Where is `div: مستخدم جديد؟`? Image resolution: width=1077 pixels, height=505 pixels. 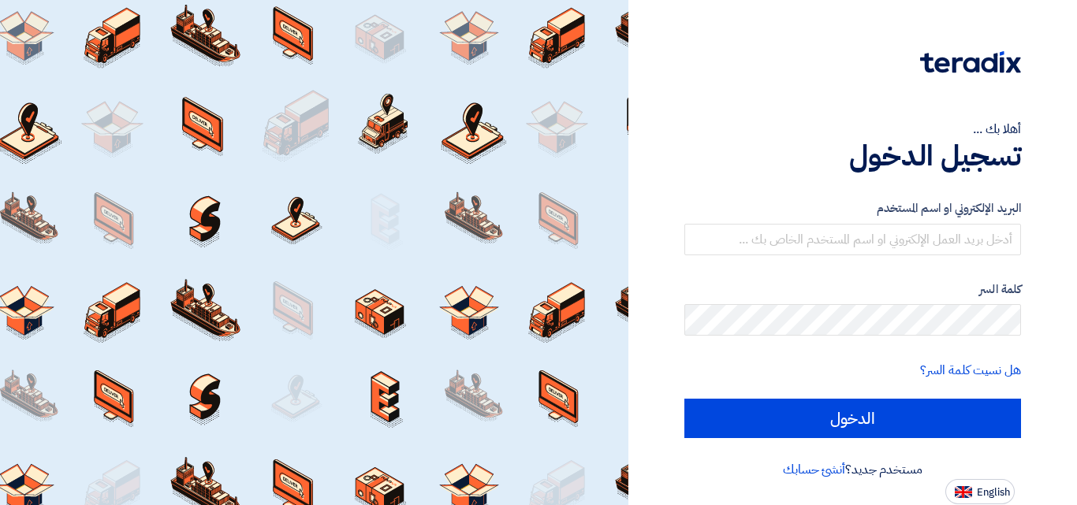 div: مستخدم جديد؟ is located at coordinates (852, 470).